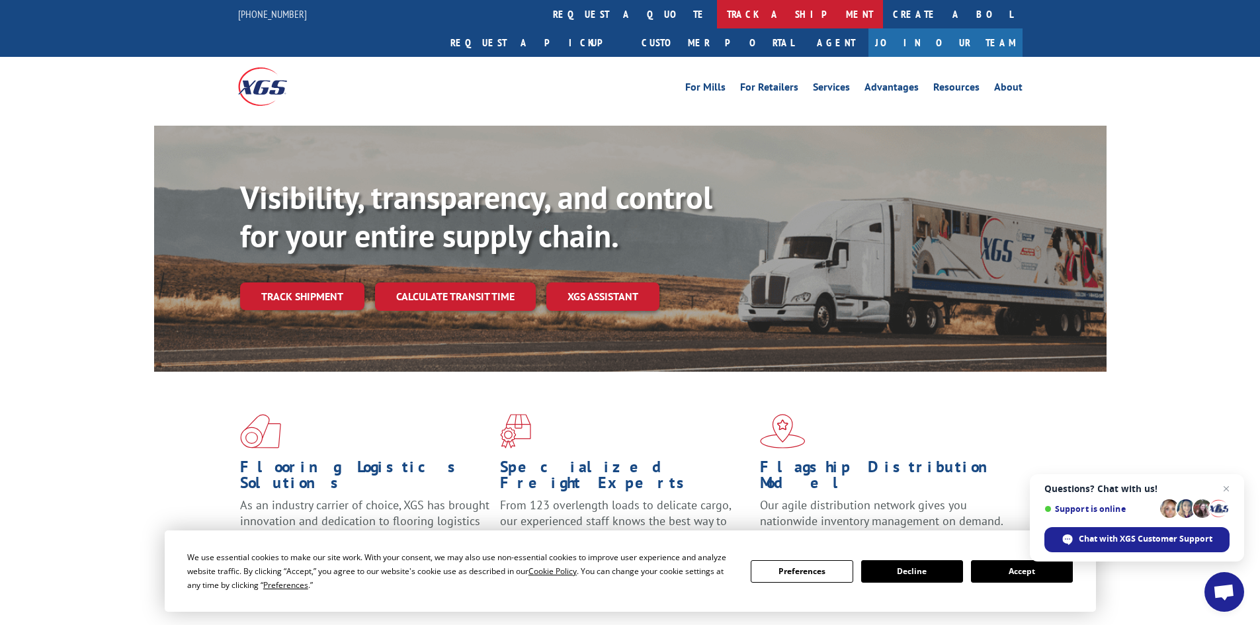  What do you see at coordinates (1226, 489) in the screenshot?
I see `span: Close chat` at bounding box center [1226, 489].